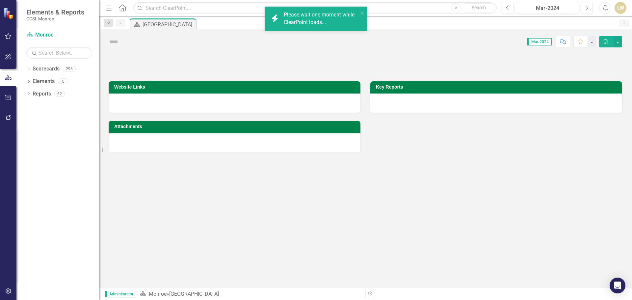  Describe the element at coordinates (63, 81) in the screenshot. I see `div: 0` at that location.